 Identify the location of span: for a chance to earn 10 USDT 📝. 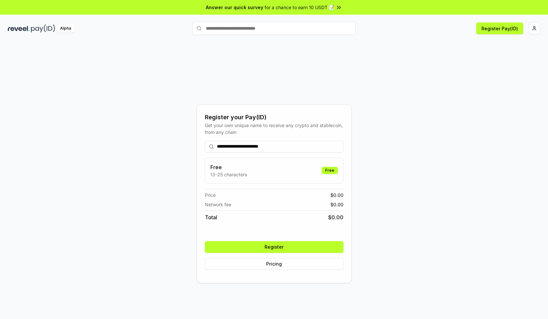
(299, 7).